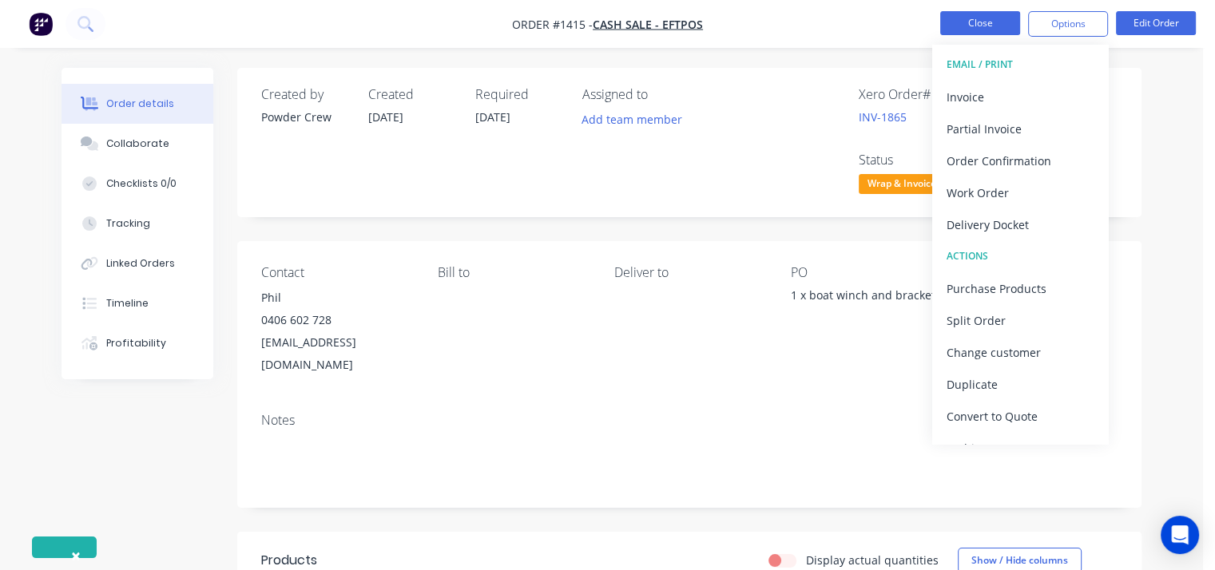 The height and width of the screenshot is (570, 1215). What do you see at coordinates (336, 272) in the screenshot?
I see `div: Contact` at bounding box center [336, 272].